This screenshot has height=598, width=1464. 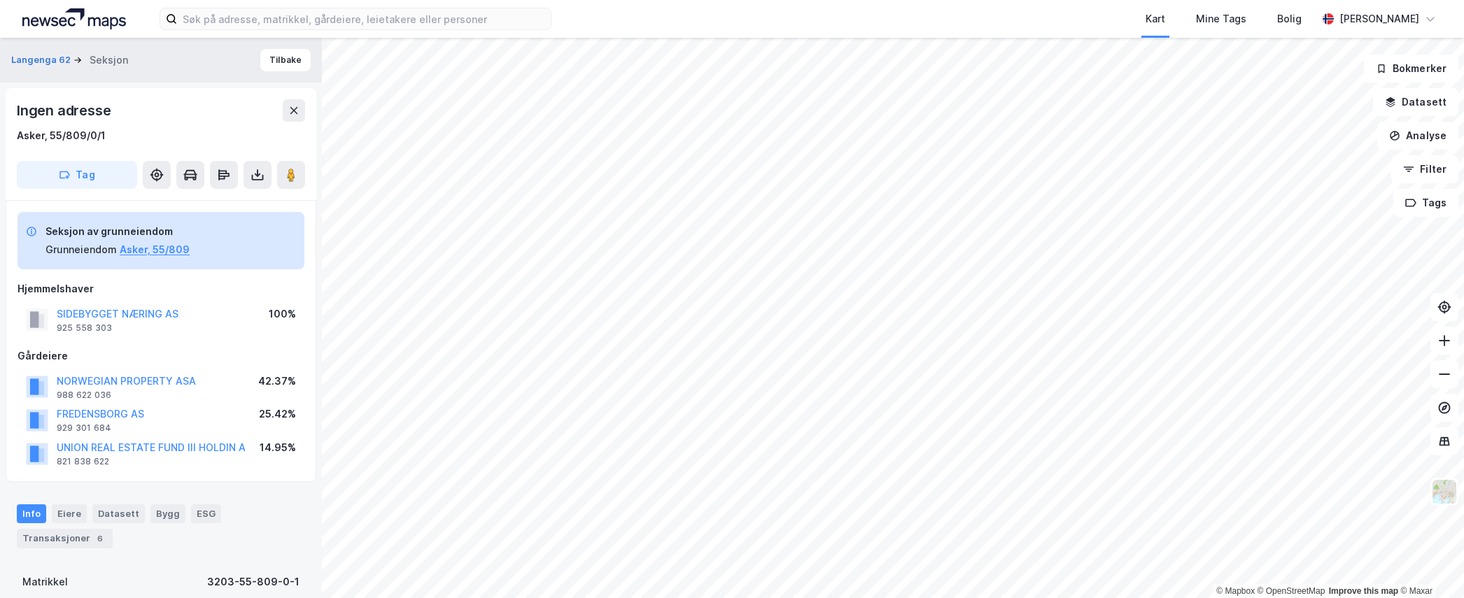 What do you see at coordinates (206, 514) in the screenshot?
I see `div: ESG` at bounding box center [206, 514].